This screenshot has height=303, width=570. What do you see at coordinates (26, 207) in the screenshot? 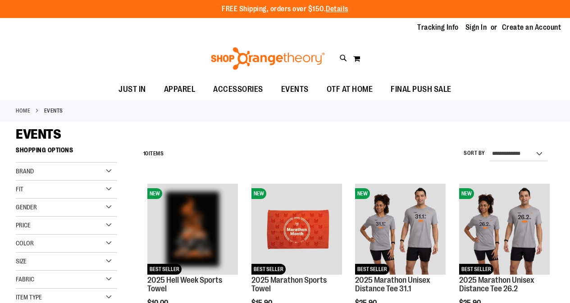
I see `span: Gender` at bounding box center [26, 207].